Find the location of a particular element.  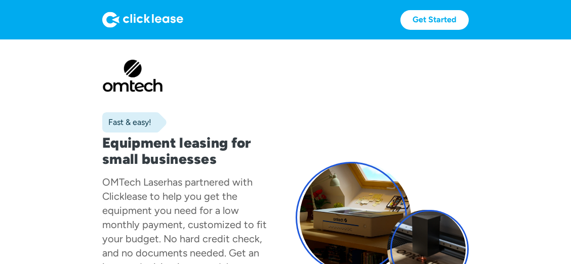

h1: Equipment leasing for small businesses is located at coordinates (189, 151).